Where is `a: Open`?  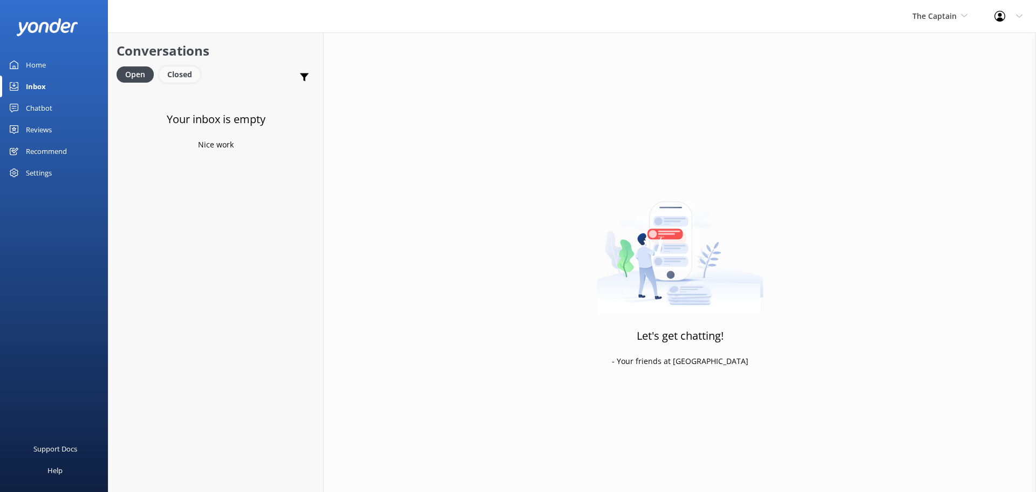 a: Open is located at coordinates (138, 74).